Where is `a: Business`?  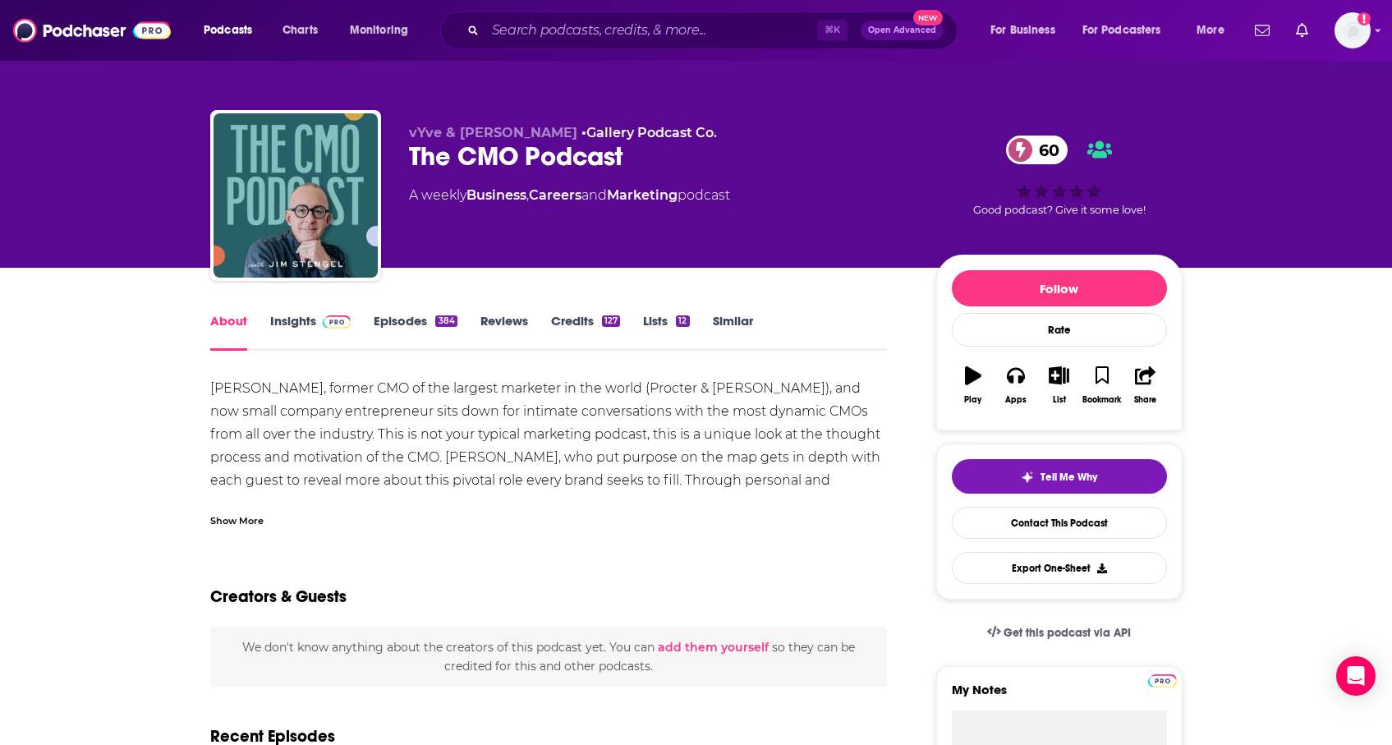
a: Business is located at coordinates (496, 195).